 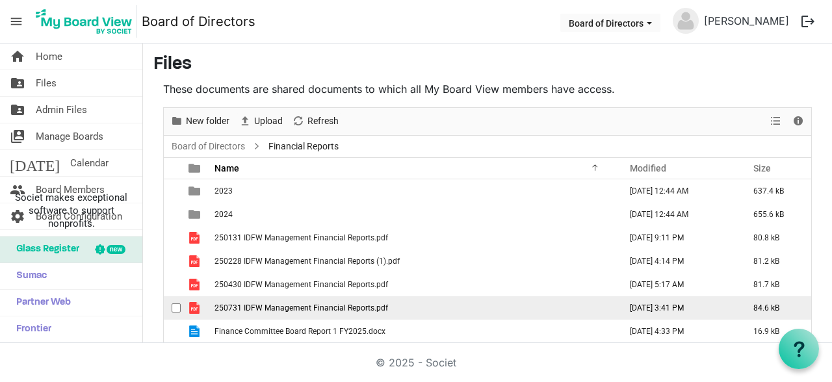 What do you see at coordinates (775, 214) in the screenshot?
I see `td: 655.6 kB is template cell column header Size` at bounding box center [775, 214].